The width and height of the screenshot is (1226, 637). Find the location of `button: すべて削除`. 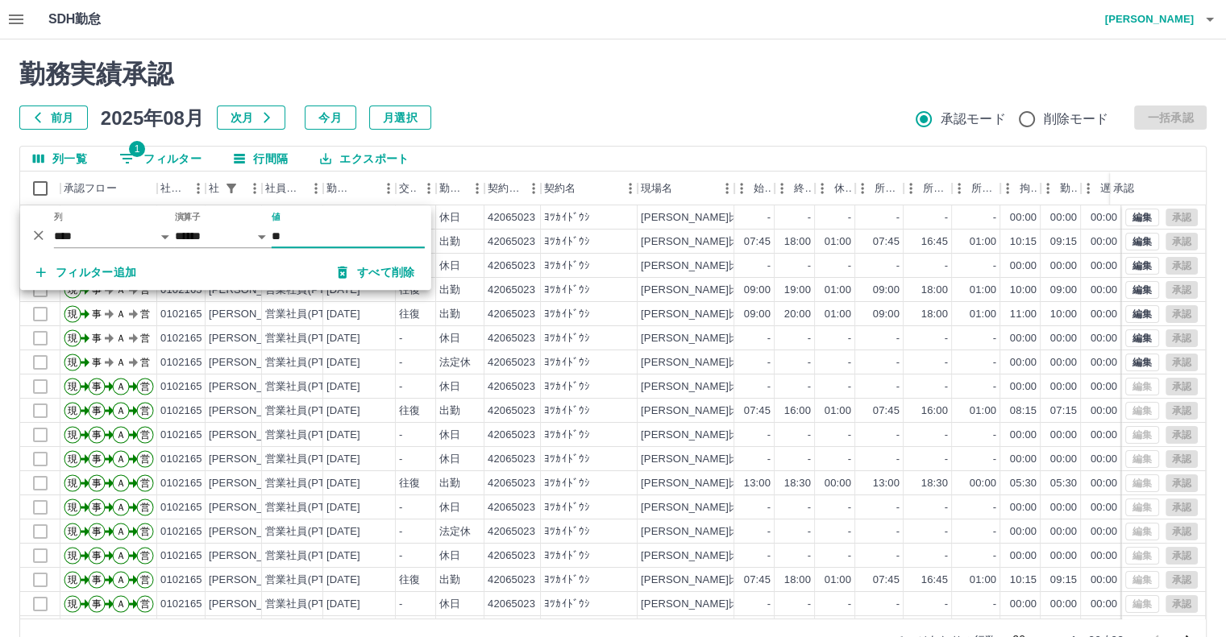

button: すべて削除 is located at coordinates (376, 272).